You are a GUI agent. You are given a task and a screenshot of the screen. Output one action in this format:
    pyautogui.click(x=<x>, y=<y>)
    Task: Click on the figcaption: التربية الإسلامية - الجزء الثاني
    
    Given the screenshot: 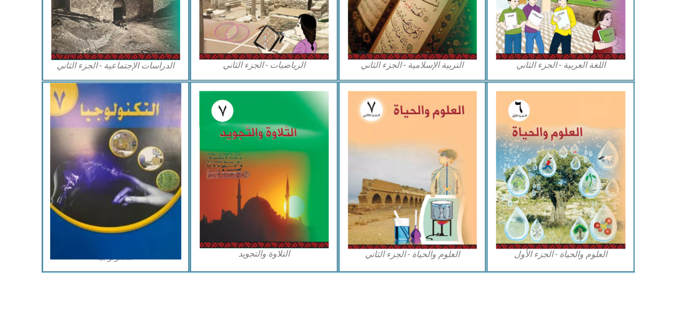 What is the action you would take?
    pyautogui.click(x=413, y=65)
    